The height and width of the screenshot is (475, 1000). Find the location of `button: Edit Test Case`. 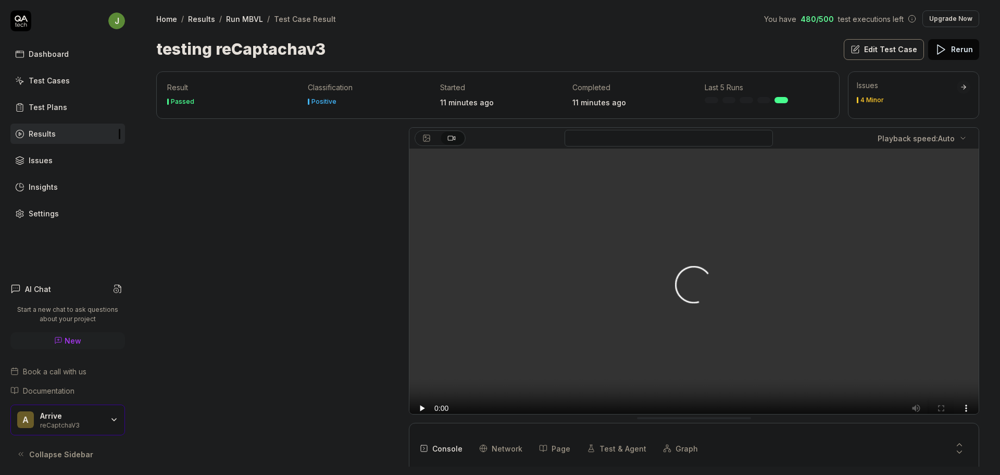

button: Edit Test Case is located at coordinates (884, 49).